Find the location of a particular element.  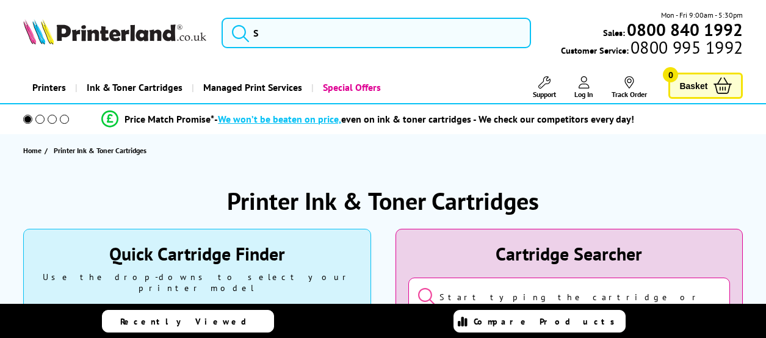

span: Ink & Toner Cartridges is located at coordinates (134, 87).